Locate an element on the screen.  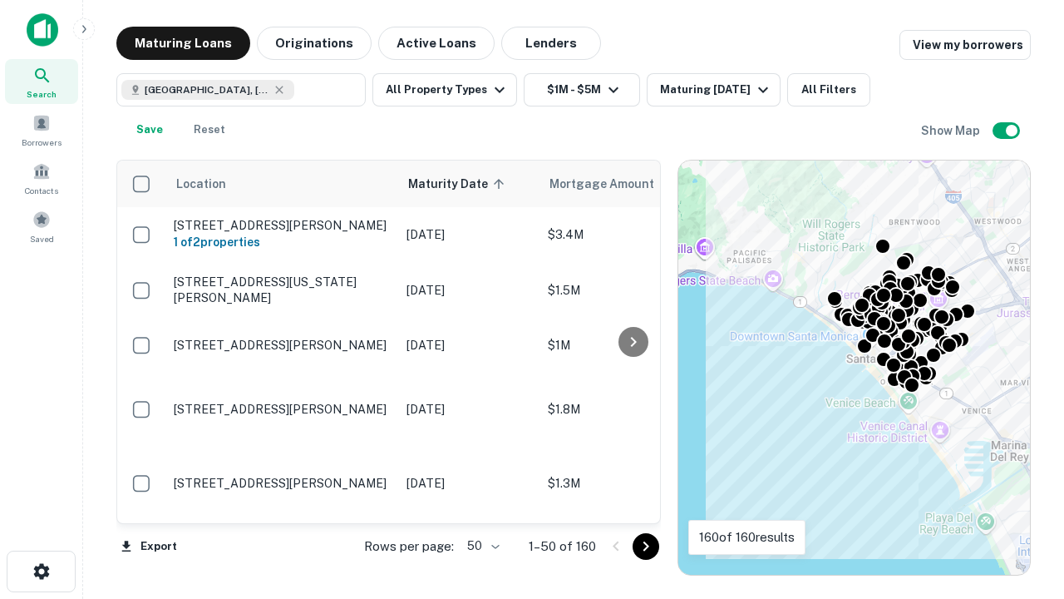
button: Active Loans is located at coordinates (437, 43).